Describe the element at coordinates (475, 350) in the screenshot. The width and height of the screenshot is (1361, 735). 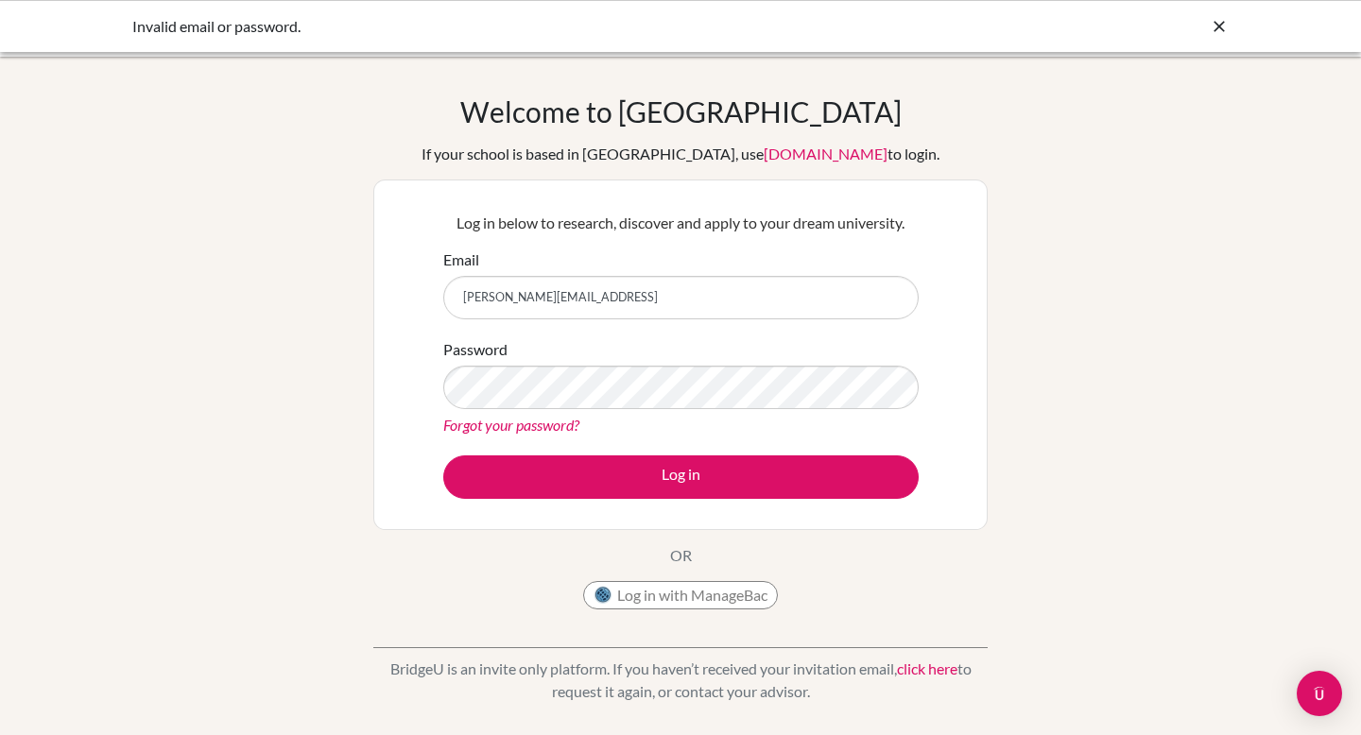
I see `label: Password` at that location.